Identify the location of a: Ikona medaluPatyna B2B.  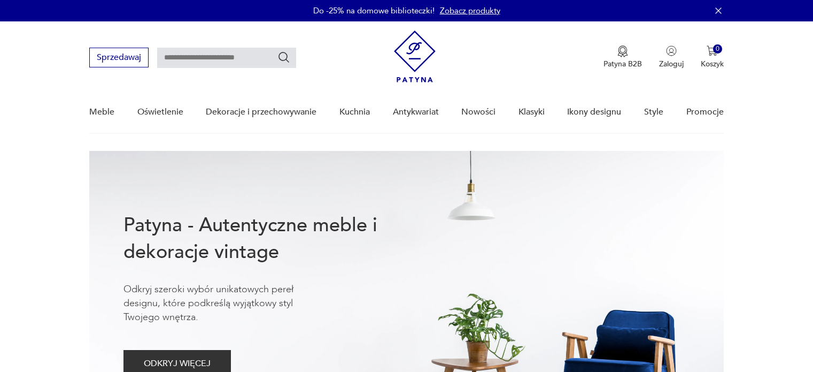
(623, 57).